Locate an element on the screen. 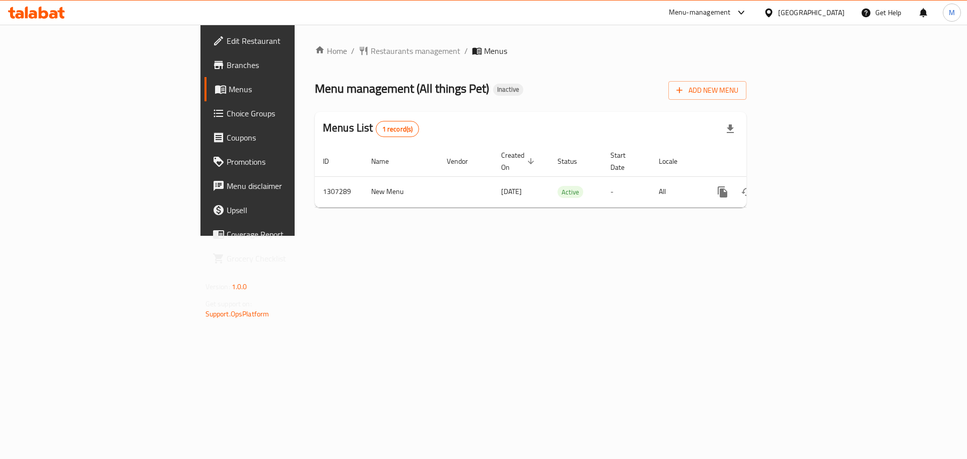 This screenshot has height=459, width=967. a: Restaurants management is located at coordinates (410, 51).